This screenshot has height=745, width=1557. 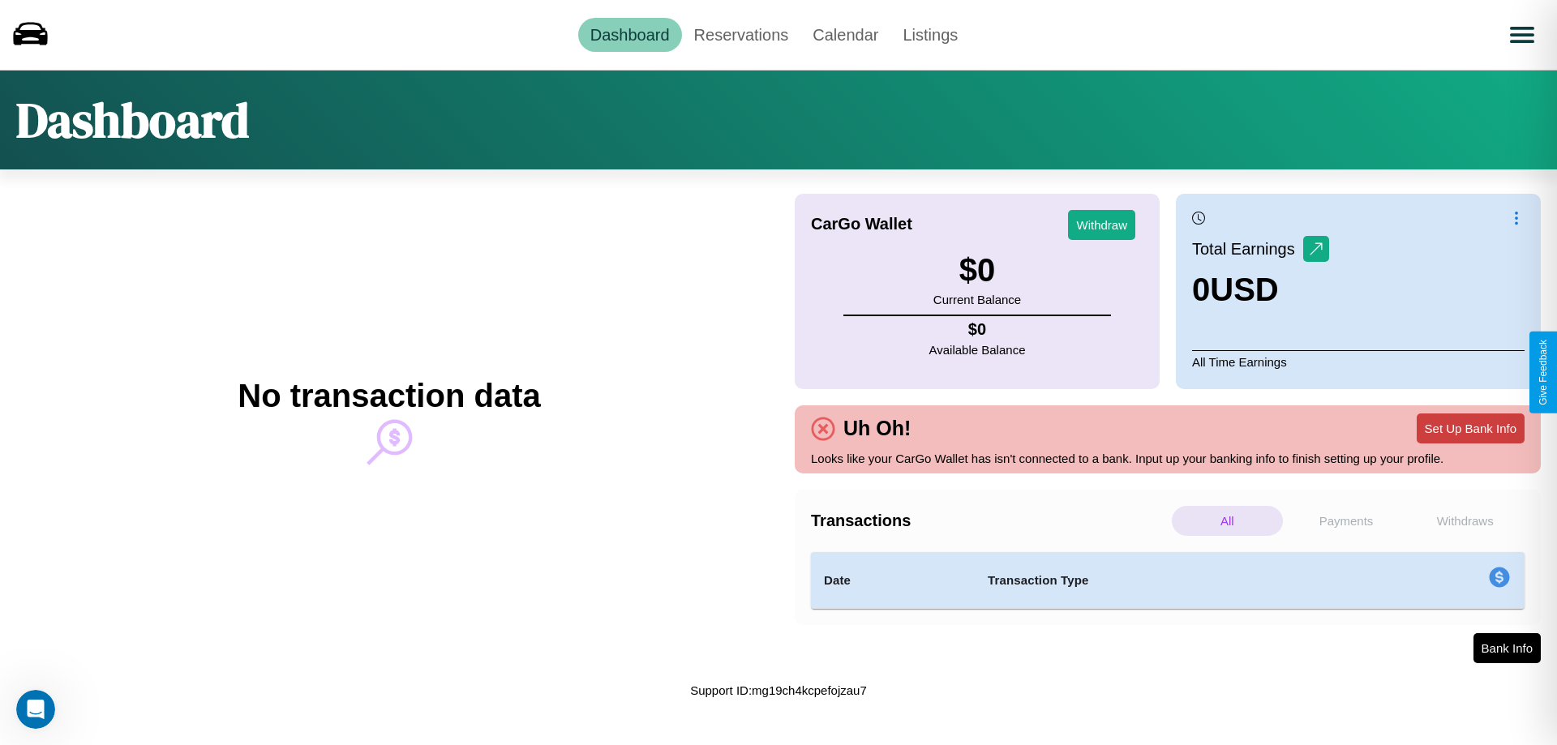 What do you see at coordinates (1470, 428) in the screenshot?
I see `button: Set Up Bank Info` at bounding box center [1470, 428].